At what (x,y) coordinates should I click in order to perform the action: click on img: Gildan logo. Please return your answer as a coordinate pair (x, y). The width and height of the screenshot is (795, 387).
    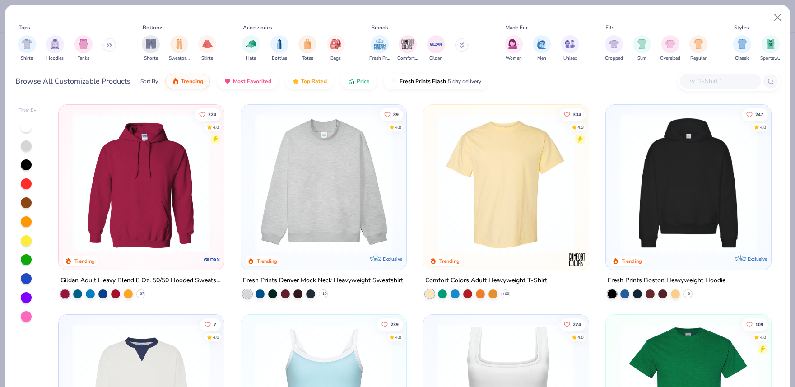
    Looking at the image, I should click on (212, 259).